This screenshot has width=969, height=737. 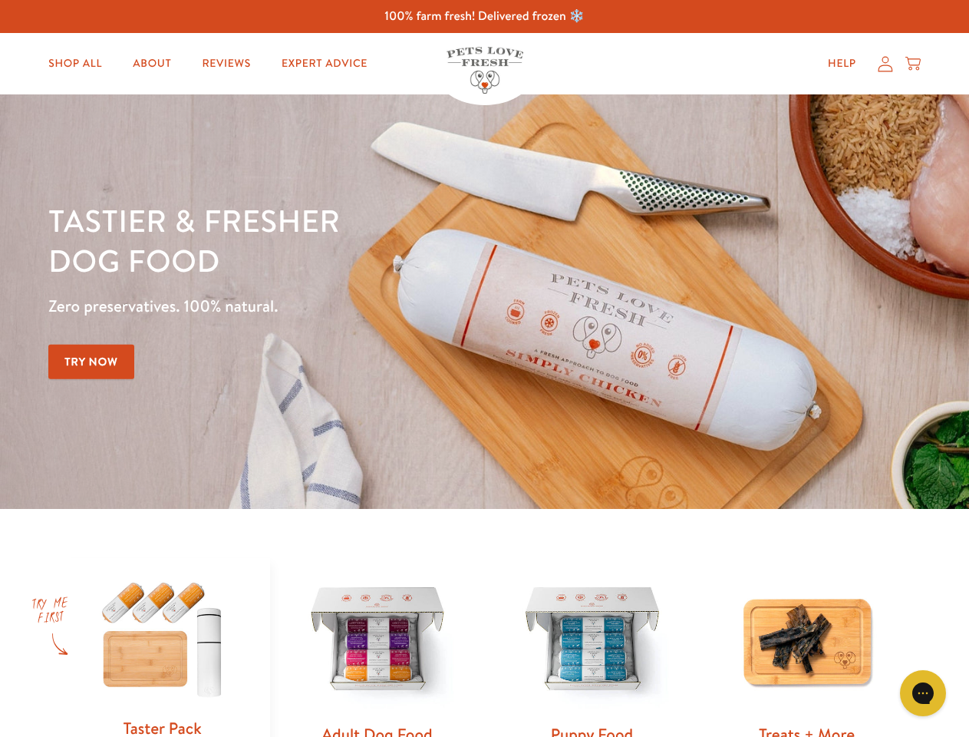 I want to click on a: Help, so click(x=842, y=64).